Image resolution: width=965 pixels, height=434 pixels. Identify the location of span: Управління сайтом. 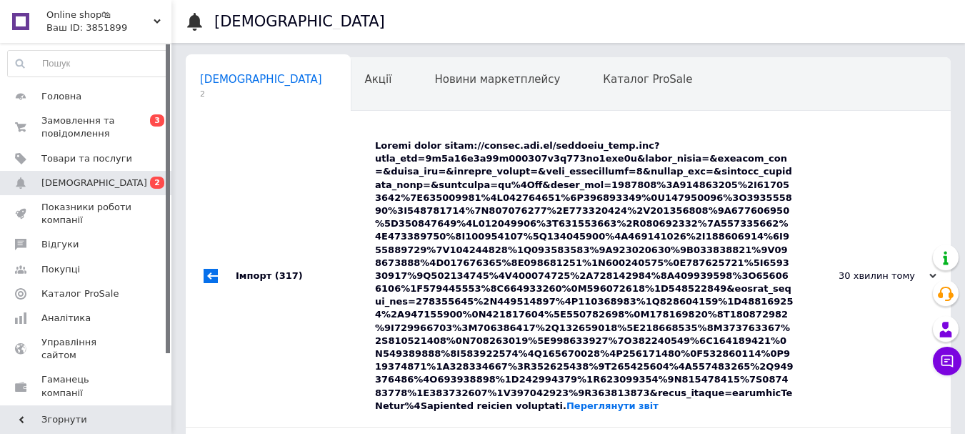
(86, 349).